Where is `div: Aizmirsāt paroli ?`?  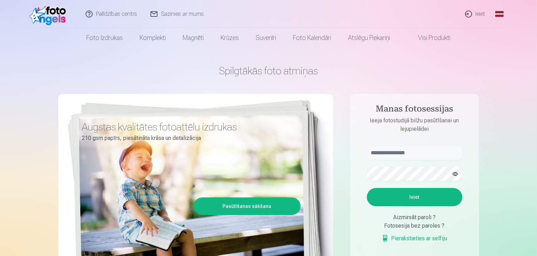 div: Aizmirsāt paroli ? is located at coordinates (415, 217).